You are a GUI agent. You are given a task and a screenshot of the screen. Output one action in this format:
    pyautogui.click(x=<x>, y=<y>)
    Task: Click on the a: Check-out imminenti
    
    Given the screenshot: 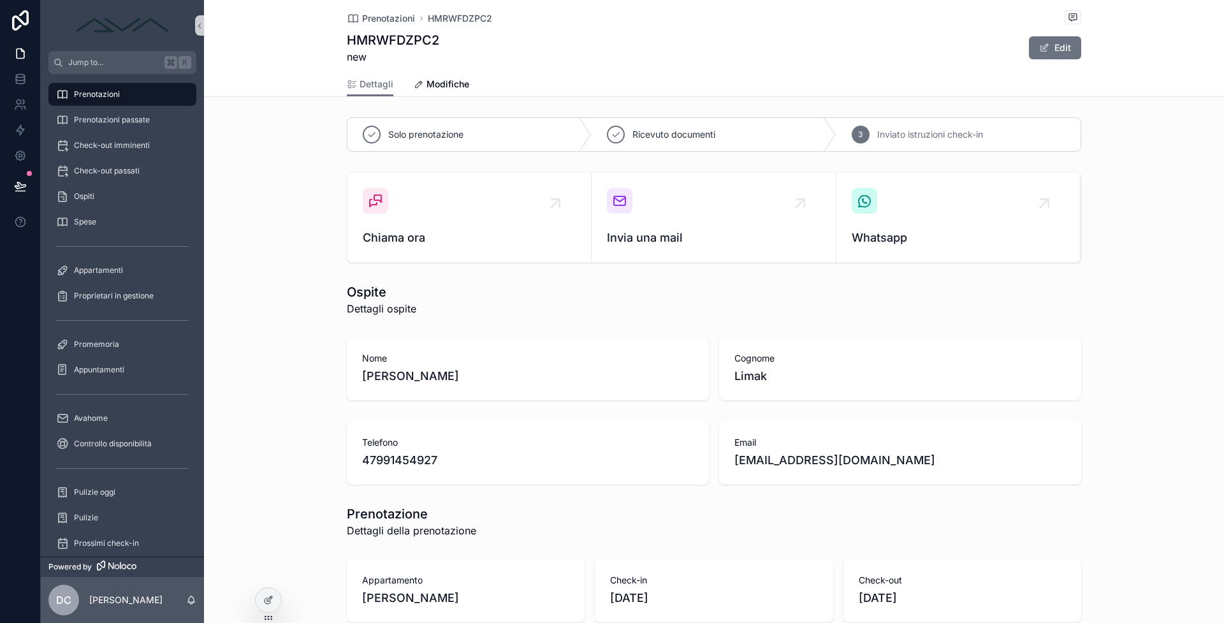 What is the action you would take?
    pyautogui.click(x=122, y=145)
    